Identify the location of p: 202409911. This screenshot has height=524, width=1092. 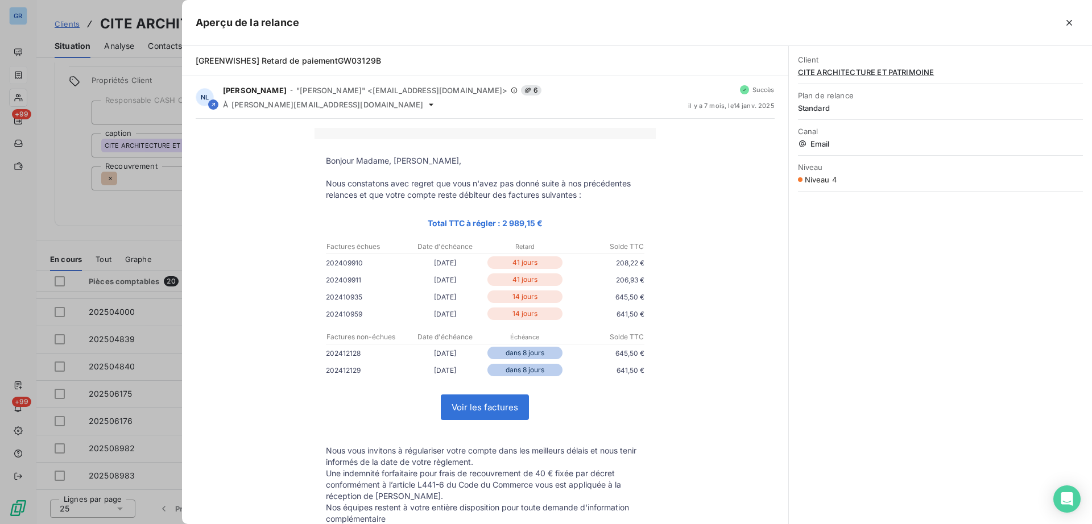
(366, 280).